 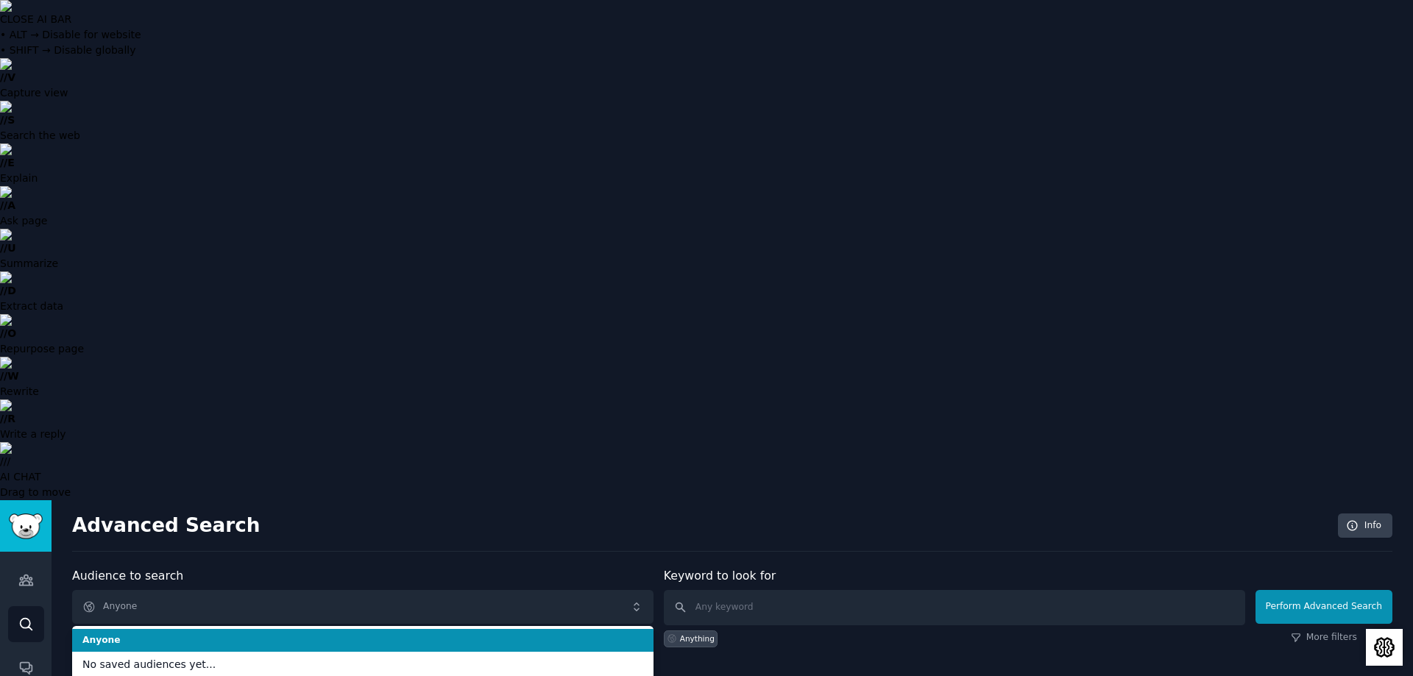 I want to click on button: Perform Advanced Search, so click(x=1324, y=607).